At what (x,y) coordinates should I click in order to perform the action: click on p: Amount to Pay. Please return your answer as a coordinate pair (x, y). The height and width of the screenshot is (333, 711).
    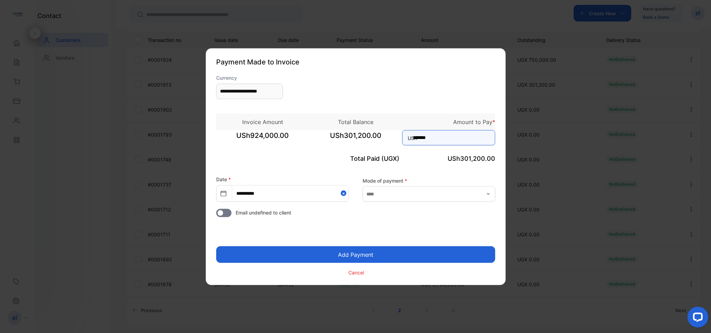
    Looking at the image, I should click on (449, 122).